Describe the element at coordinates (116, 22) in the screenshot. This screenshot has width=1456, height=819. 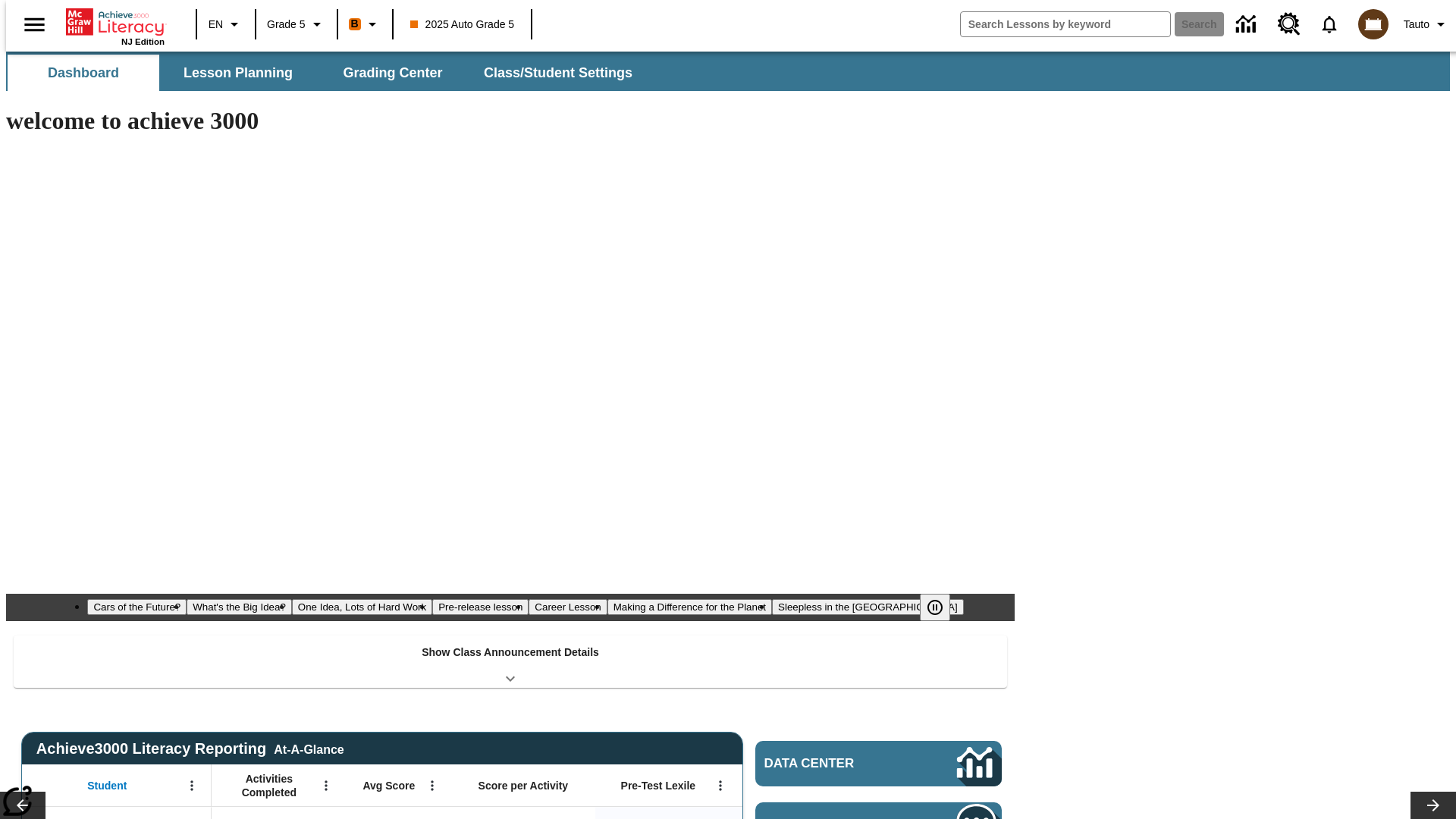
I see `a: Home` at that location.